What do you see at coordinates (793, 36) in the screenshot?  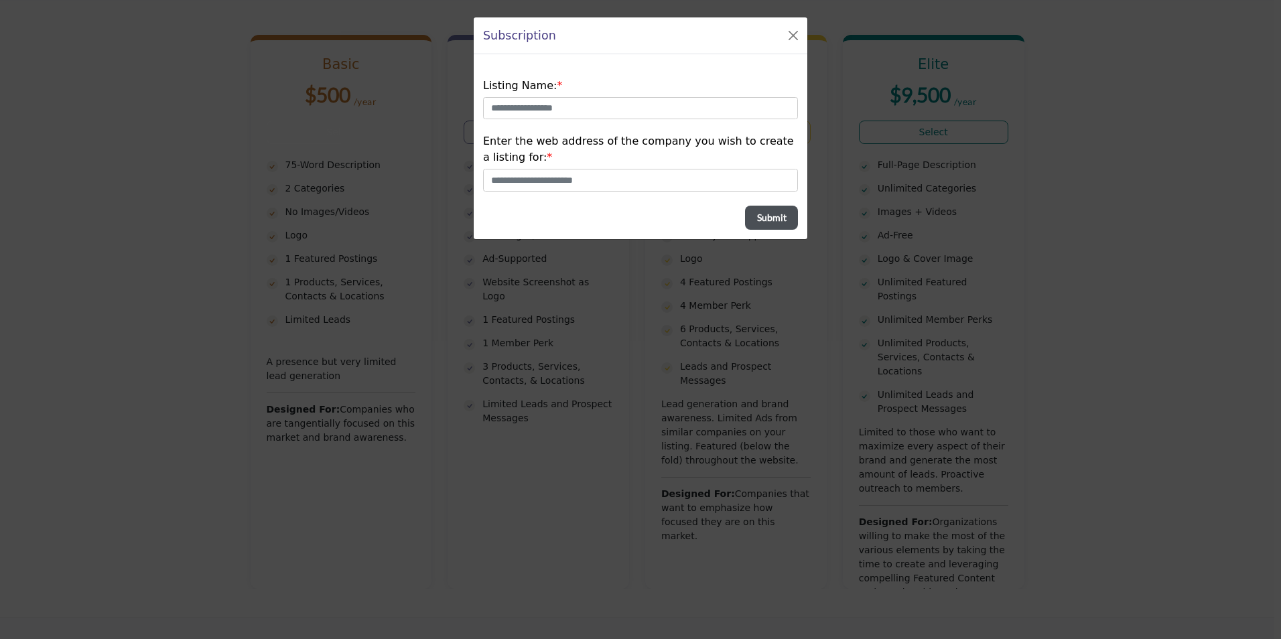 I see `button: Close` at bounding box center [793, 36].